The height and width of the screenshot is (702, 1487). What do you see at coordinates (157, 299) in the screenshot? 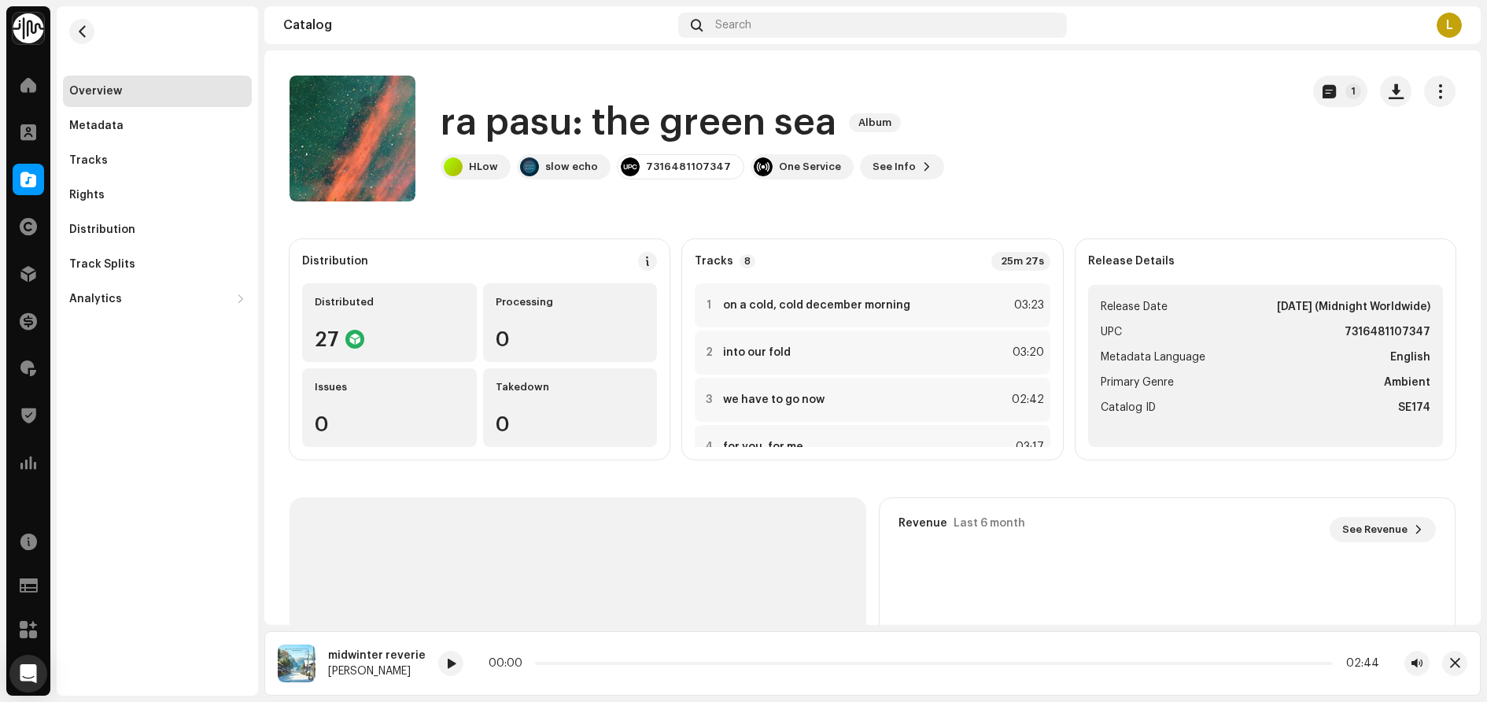
I see `re-m-nav-dropdown: Analytics` at bounding box center [157, 299].